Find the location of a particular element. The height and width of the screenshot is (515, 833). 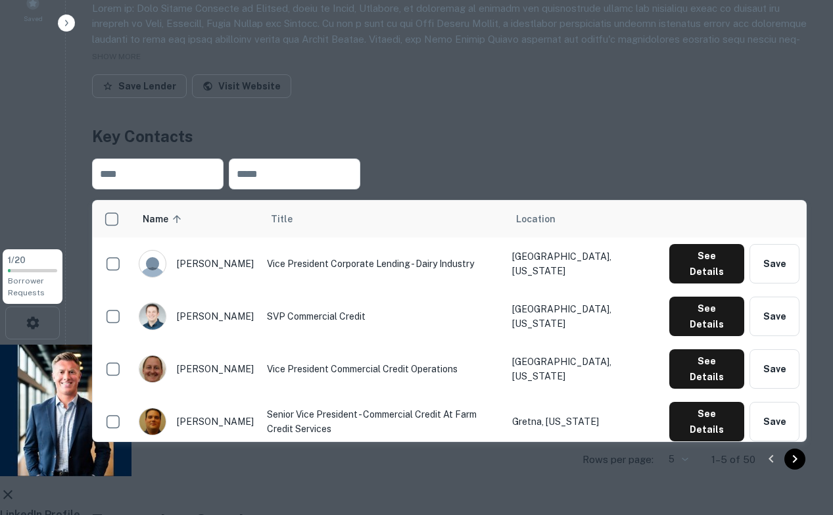

td: Vice President Commercial Credit Operations is located at coordinates (383, 369).